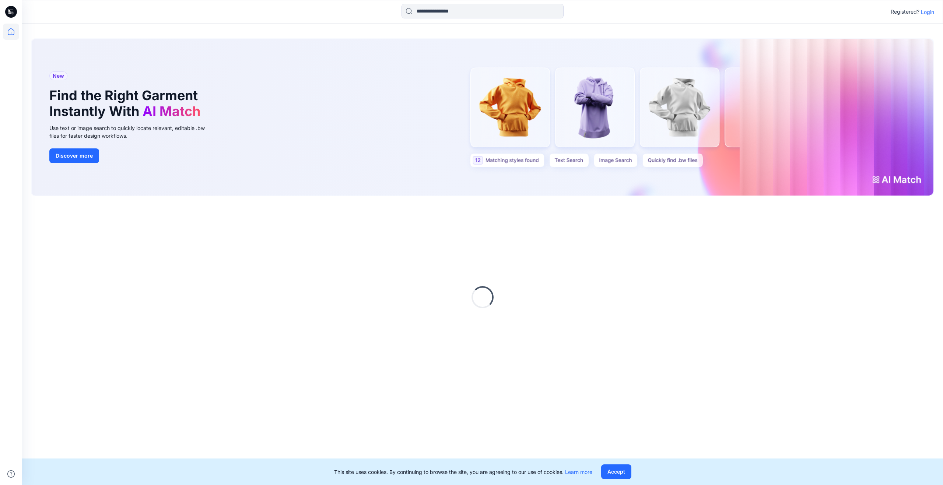 Image resolution: width=943 pixels, height=485 pixels. What do you see at coordinates (463, 472) in the screenshot?
I see `p: This site uses cookies. By continuing to browse the site, you are agreeing to our use of cookies.` at bounding box center [463, 472].